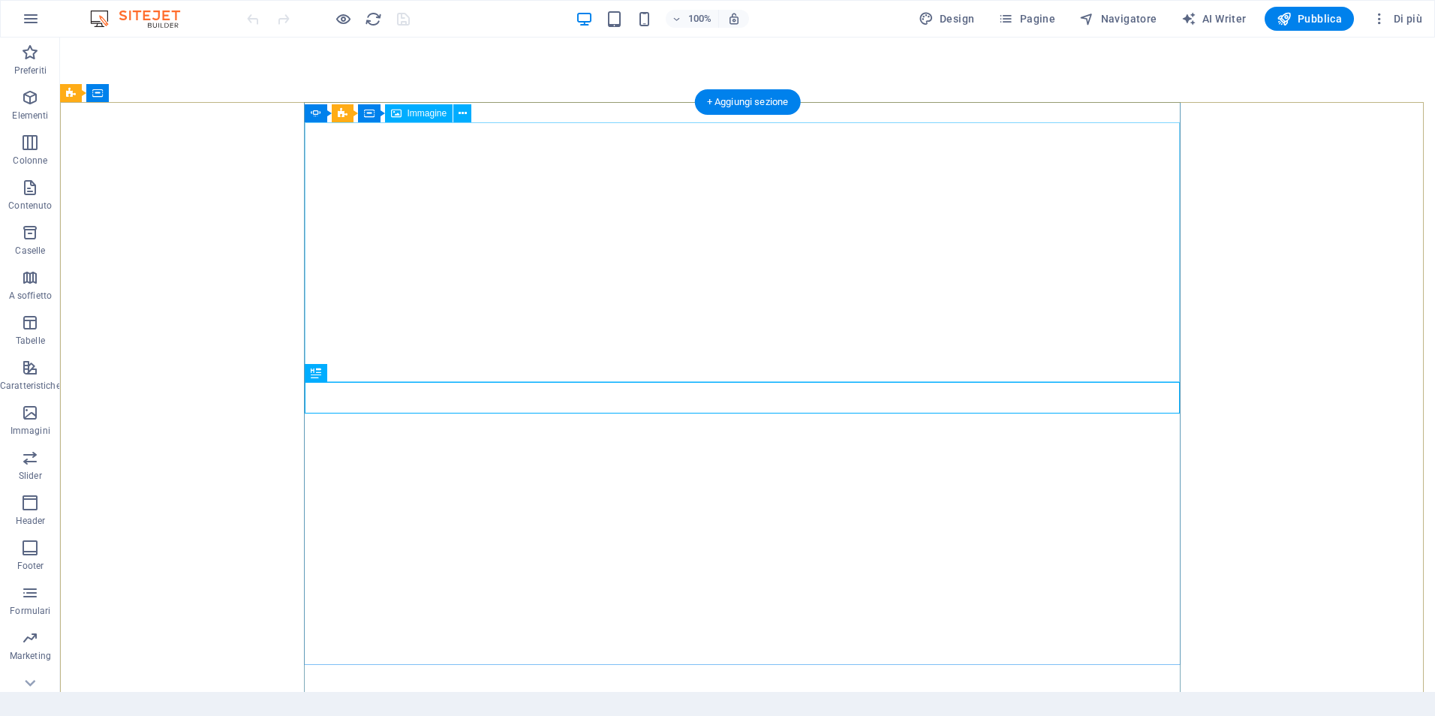 This screenshot has height=716, width=1435. What do you see at coordinates (1118, 19) in the screenshot?
I see `button: Navigatore` at bounding box center [1118, 19].